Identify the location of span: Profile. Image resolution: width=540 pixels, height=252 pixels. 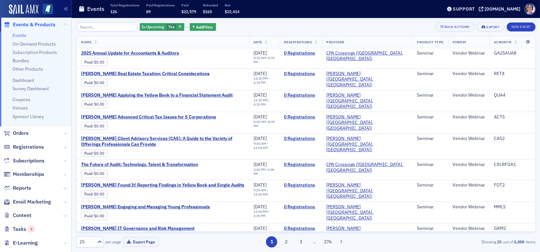
(530, 9).